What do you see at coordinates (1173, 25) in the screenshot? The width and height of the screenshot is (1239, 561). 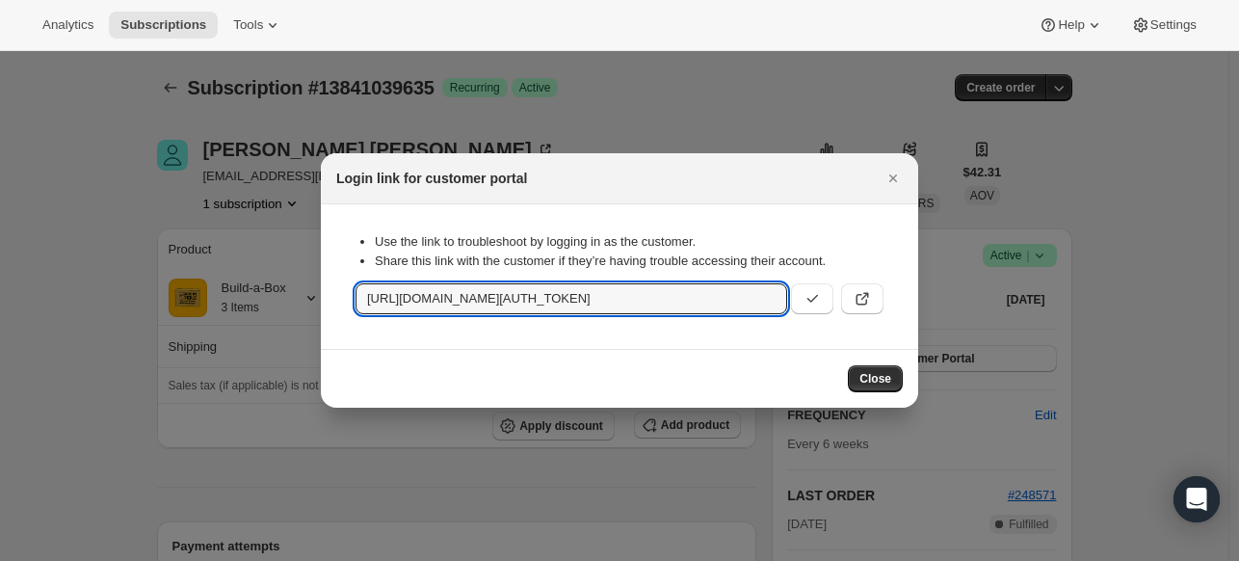 I see `span: Settings` at bounding box center [1173, 25].